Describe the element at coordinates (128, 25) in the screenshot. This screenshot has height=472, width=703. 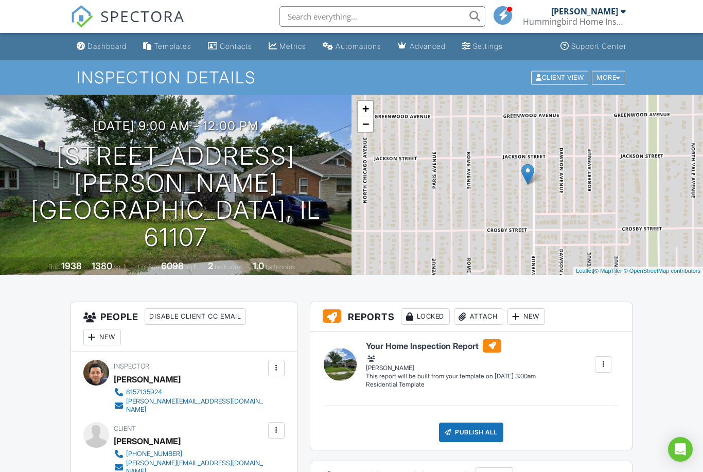
I see `a: SPECTORA` at that location.